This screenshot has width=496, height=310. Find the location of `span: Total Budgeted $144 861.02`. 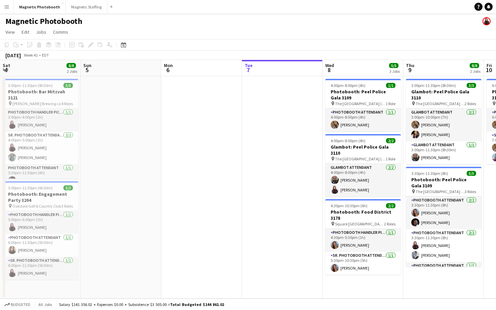

span: Total Budgeted $144 861.02 is located at coordinates (197, 305).